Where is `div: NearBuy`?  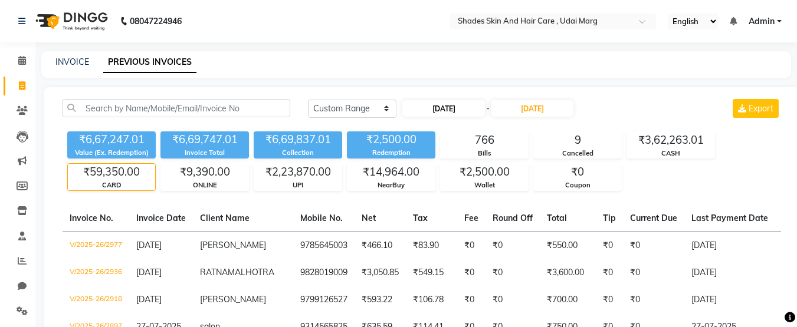
div: NearBuy is located at coordinates (391, 185).